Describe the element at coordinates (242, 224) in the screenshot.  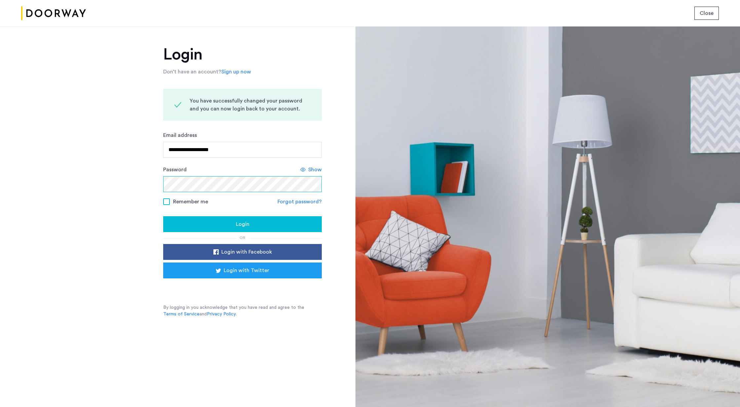
I see `span: Login` at that location.